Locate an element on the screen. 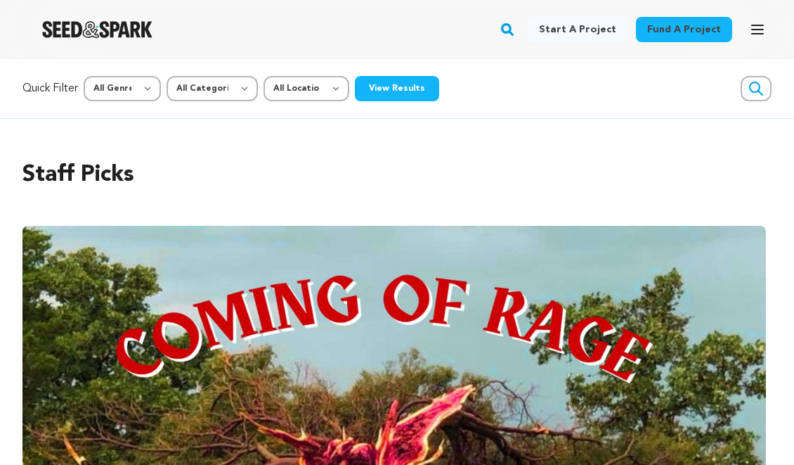  a: Start a project is located at coordinates (578, 30).